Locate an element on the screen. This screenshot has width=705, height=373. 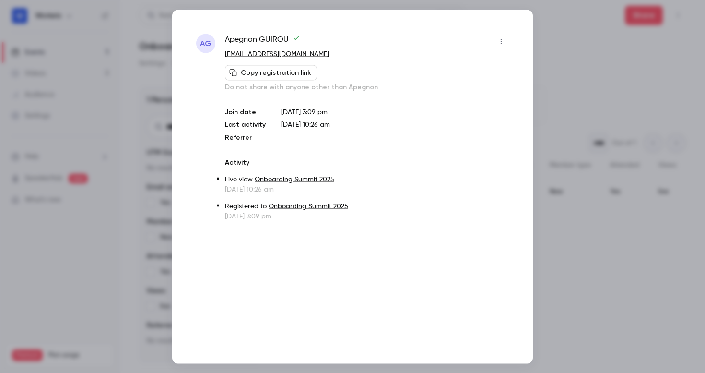
p: Activity is located at coordinates (367, 162).